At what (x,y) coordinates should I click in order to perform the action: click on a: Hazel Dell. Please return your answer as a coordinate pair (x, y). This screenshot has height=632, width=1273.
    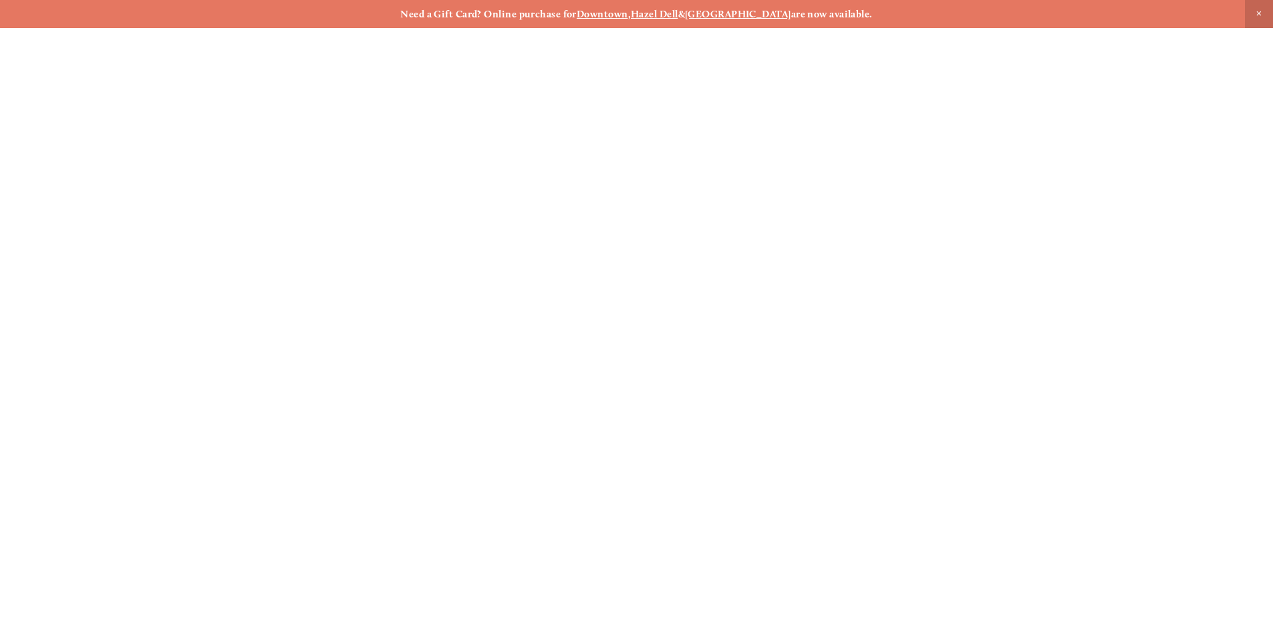
    Looking at the image, I should click on (654, 14).